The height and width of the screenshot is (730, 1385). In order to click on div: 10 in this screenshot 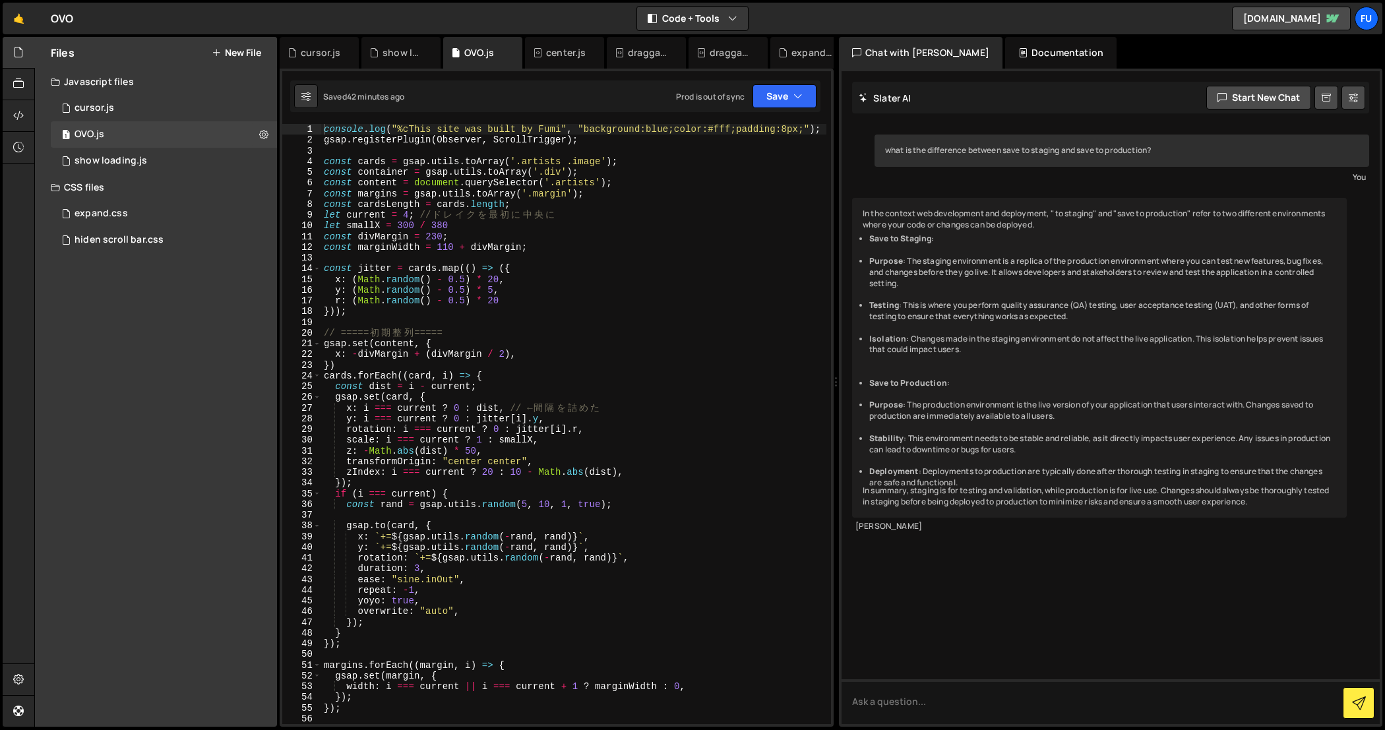, I will do `click(301, 226)`.